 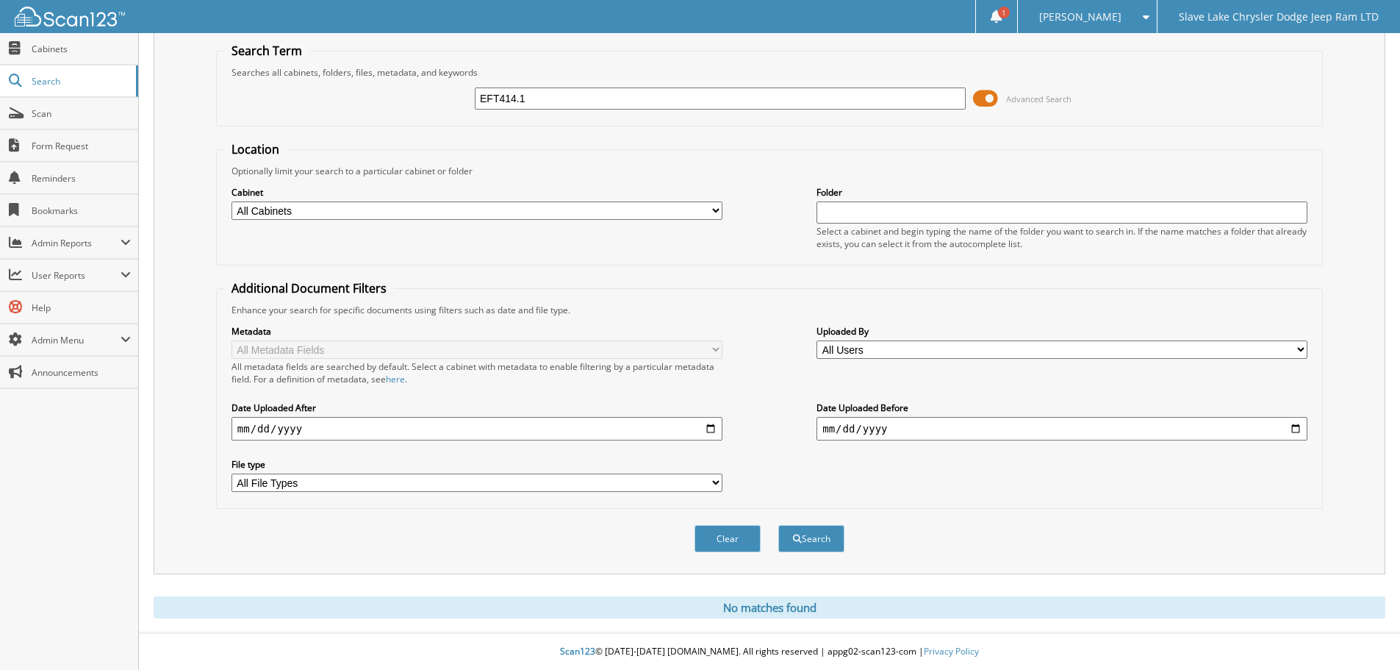 What do you see at coordinates (80, 81) in the screenshot?
I see `span: Search` at bounding box center [80, 81].